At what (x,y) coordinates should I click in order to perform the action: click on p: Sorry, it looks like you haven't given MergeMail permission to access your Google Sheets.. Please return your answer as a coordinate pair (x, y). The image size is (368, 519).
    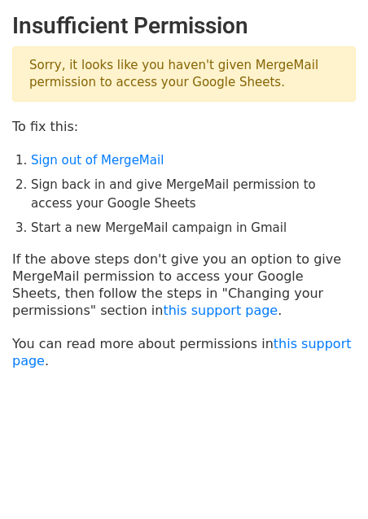
    Looking at the image, I should click on (184, 74).